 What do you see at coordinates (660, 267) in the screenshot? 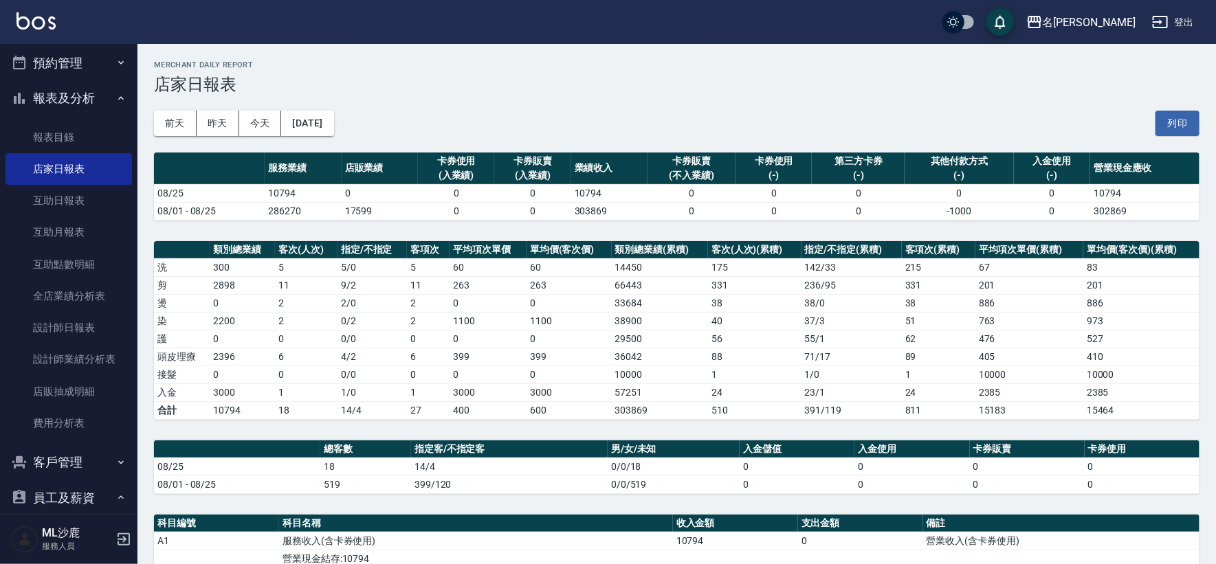
I see `td: 14450` at bounding box center [660, 267].